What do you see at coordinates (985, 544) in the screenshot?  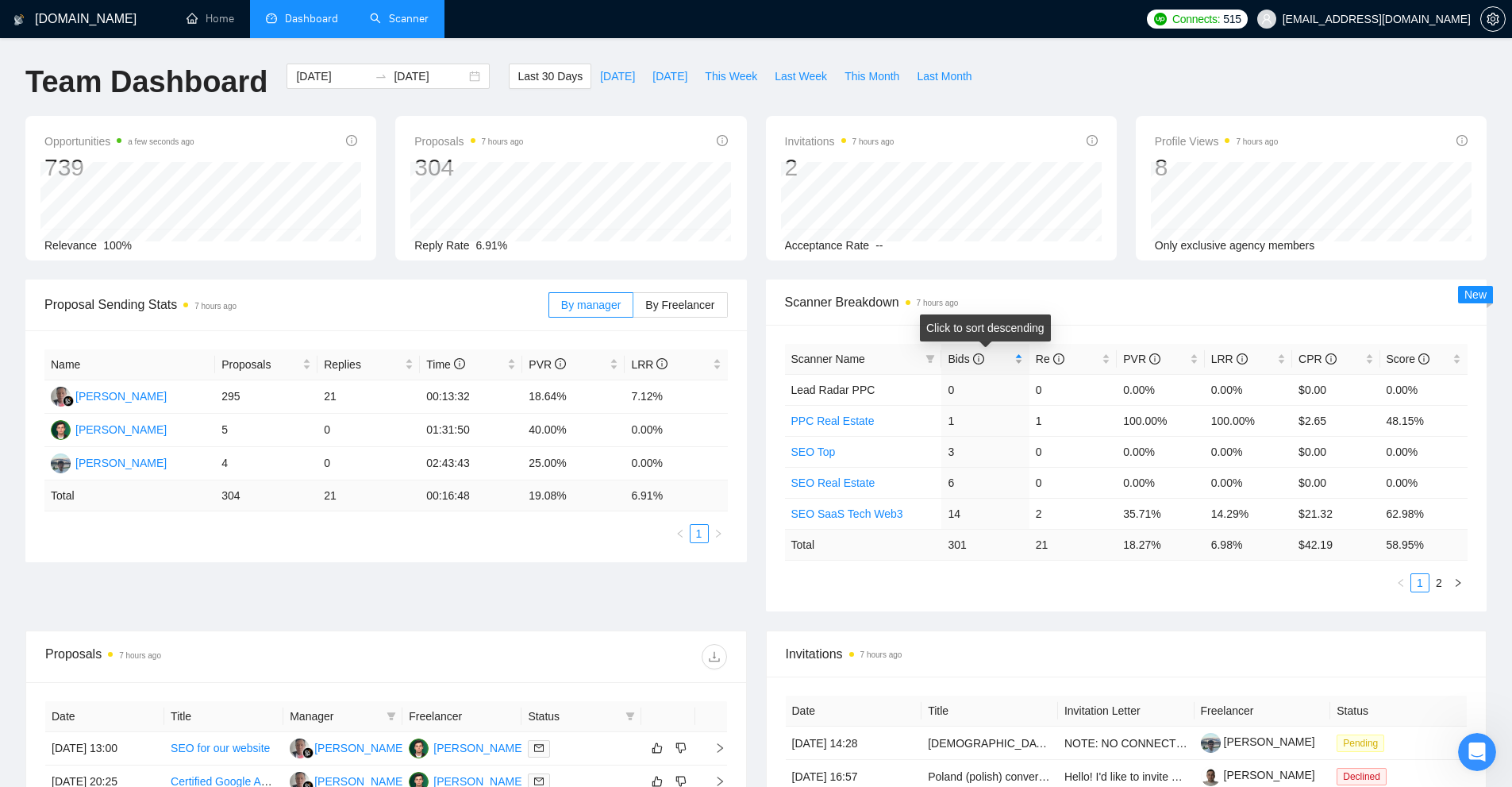 I see `td: 301` at bounding box center [985, 544].